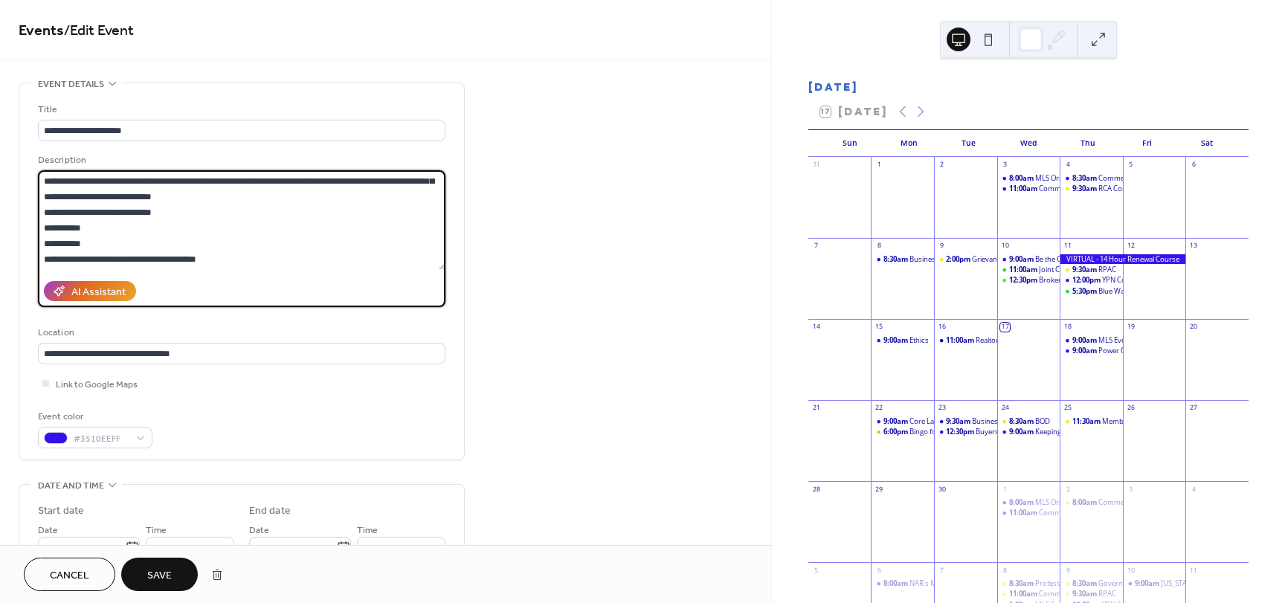 This screenshot has height=603, width=1285. What do you see at coordinates (240, 109) in the screenshot?
I see `div: Title` at bounding box center [240, 109].